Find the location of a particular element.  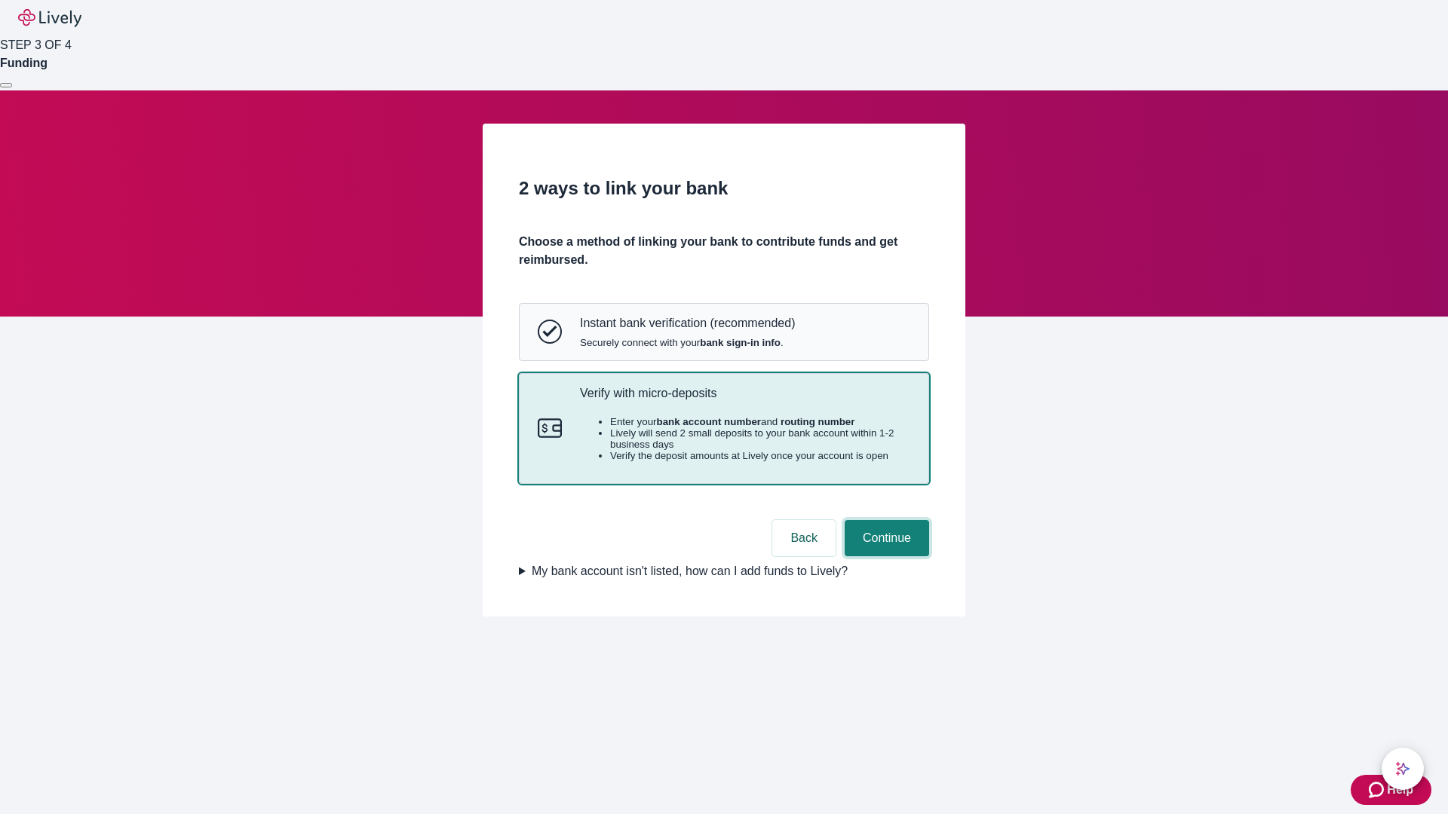

li: Lively will send 2 small deposits to your bank account within 1-2 business days is located at coordinates (760, 439).